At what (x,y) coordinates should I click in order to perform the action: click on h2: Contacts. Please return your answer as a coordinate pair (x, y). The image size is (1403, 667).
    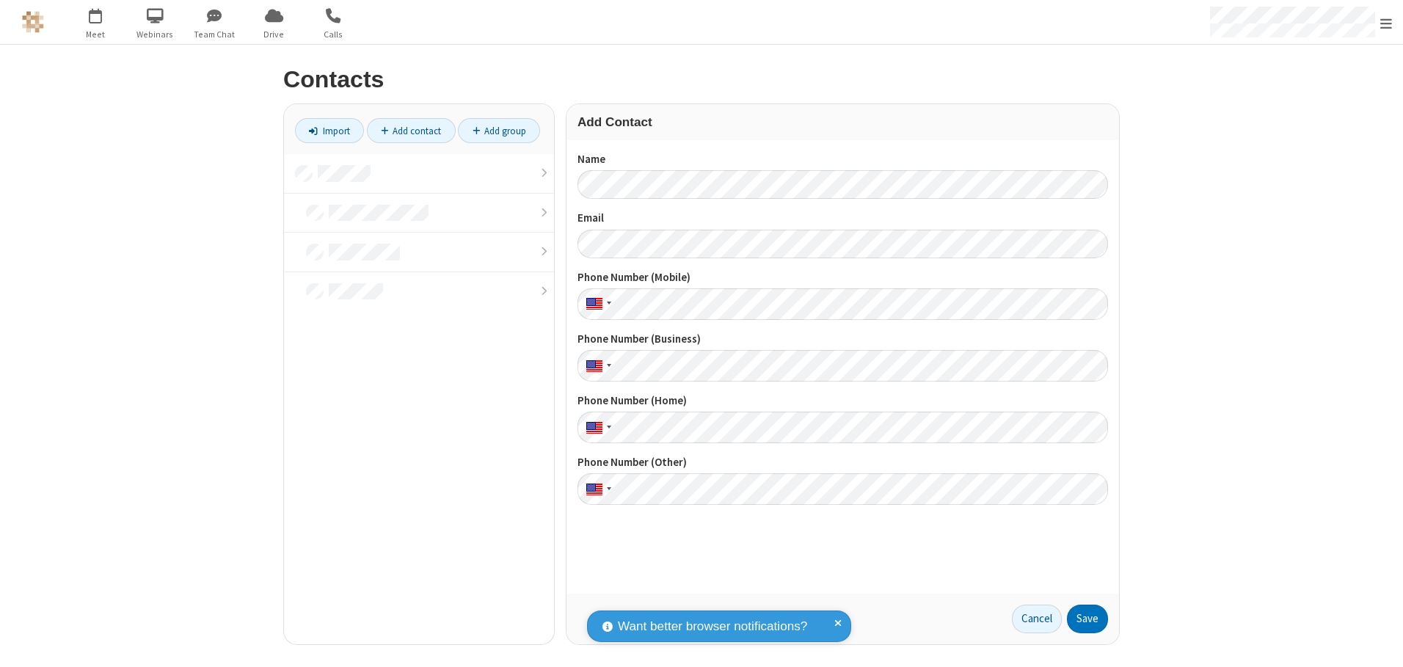
    Looking at the image, I should click on (701, 79).